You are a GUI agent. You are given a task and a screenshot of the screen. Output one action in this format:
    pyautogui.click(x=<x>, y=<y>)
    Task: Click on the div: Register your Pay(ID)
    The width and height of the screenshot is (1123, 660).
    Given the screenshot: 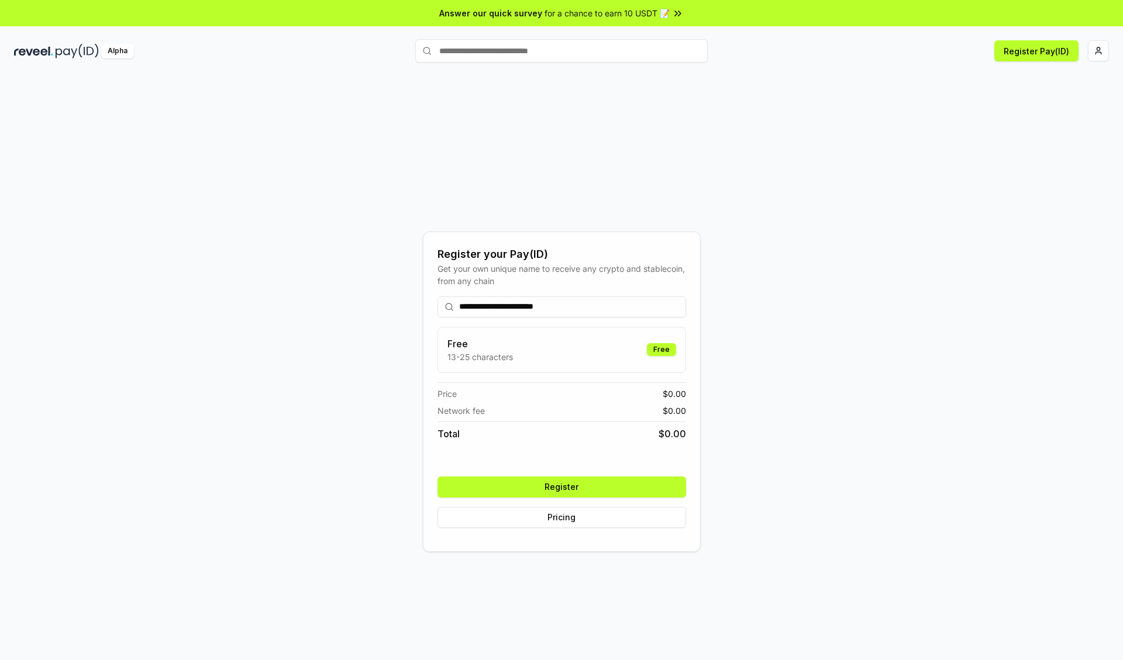 What is the action you would take?
    pyautogui.click(x=561, y=254)
    